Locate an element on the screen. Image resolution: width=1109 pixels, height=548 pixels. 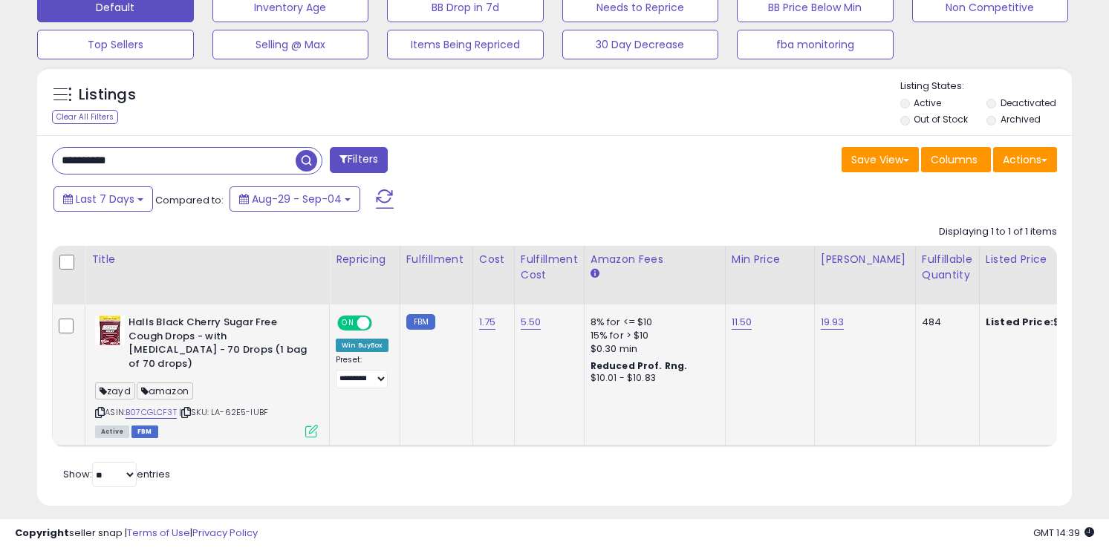
label: Deactivated is located at coordinates (1028, 103).